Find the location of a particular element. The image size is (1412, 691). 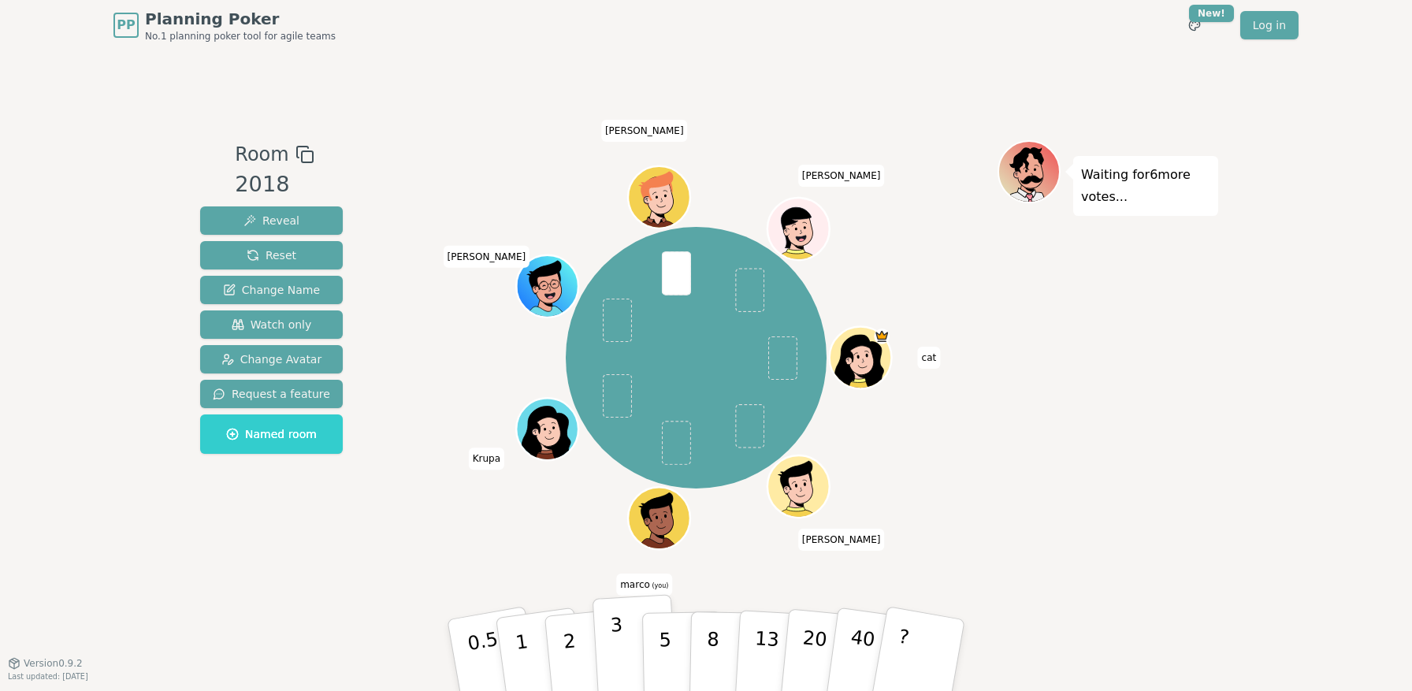

button: Change Avatar is located at coordinates (271, 359).